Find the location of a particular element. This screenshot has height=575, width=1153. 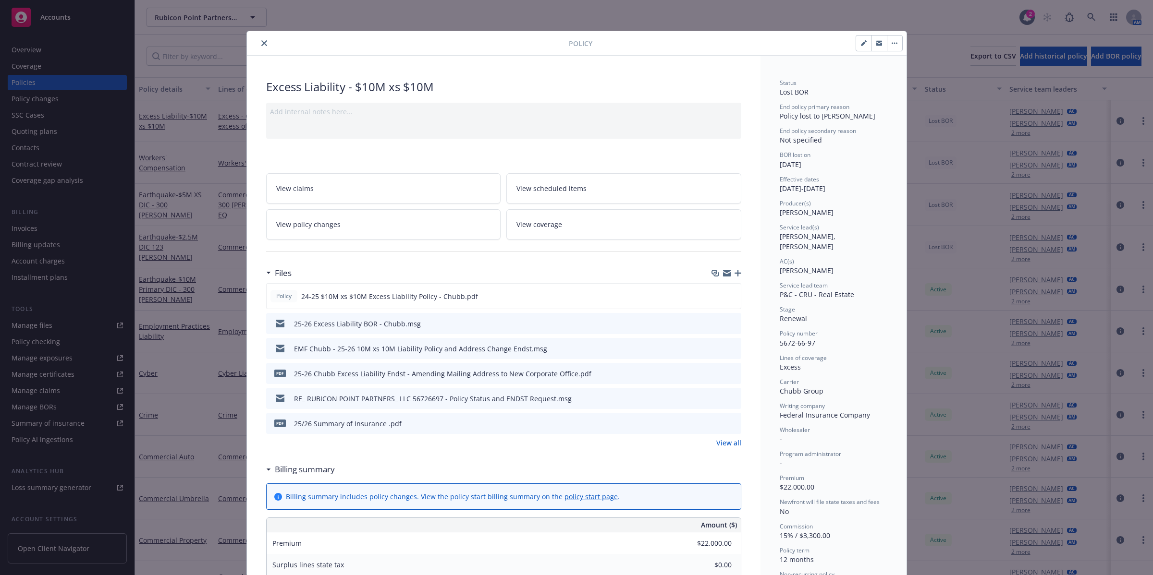

div: Billing summary includes policy changes. View the policy start billing summary on the . is located at coordinates (452, 497).